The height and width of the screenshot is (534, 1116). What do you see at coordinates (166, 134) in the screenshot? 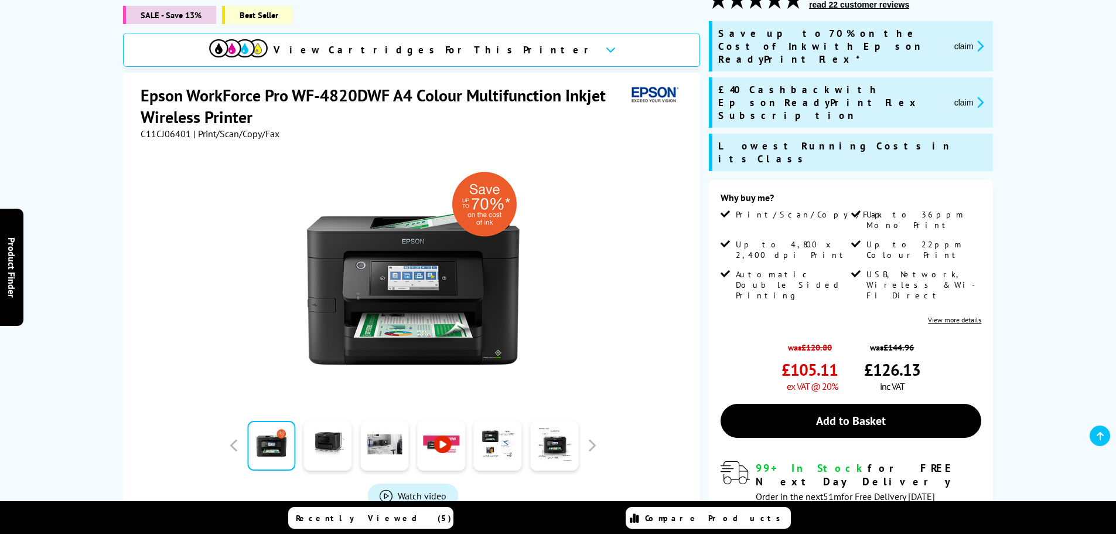
I see `span: C11CJ06401` at bounding box center [166, 134].